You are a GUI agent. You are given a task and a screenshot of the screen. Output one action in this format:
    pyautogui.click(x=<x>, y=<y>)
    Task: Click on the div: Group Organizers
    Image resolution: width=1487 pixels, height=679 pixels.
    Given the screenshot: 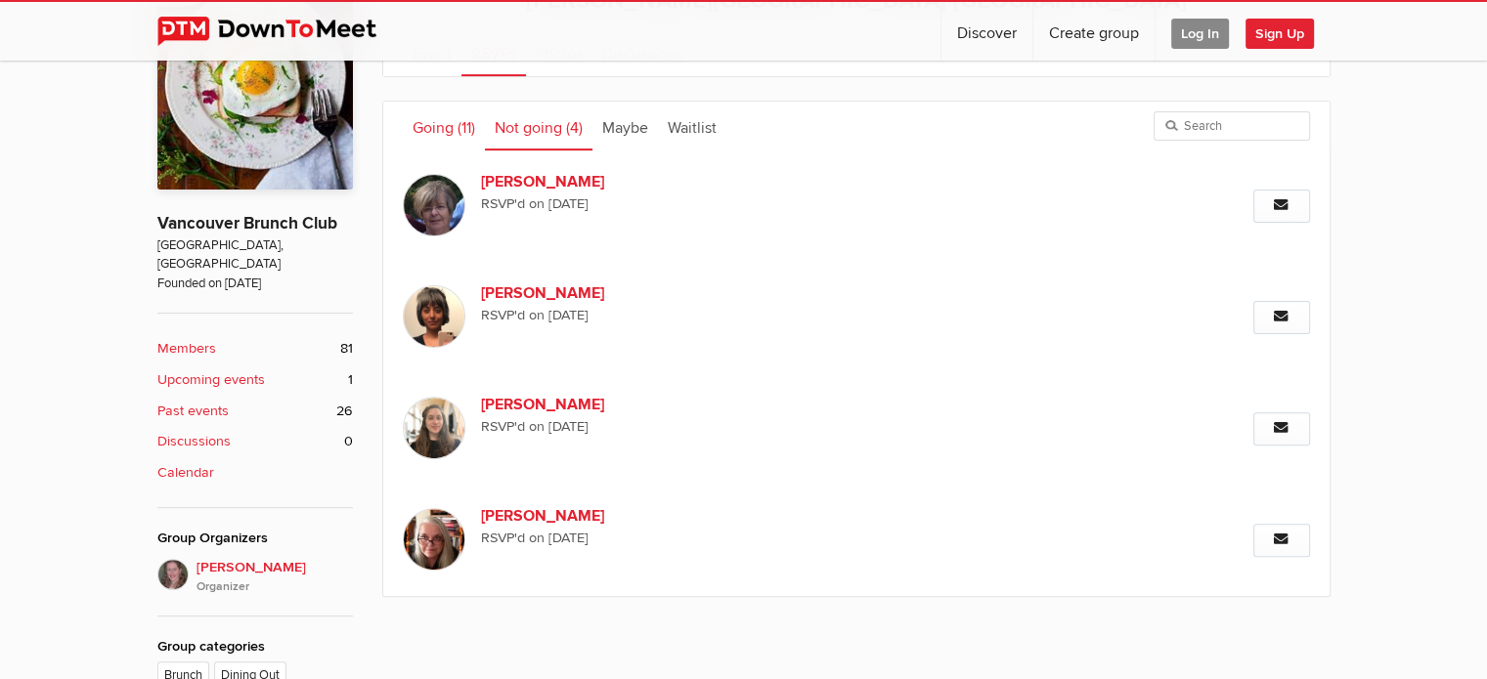 What is the action you would take?
    pyautogui.click(x=255, y=539)
    